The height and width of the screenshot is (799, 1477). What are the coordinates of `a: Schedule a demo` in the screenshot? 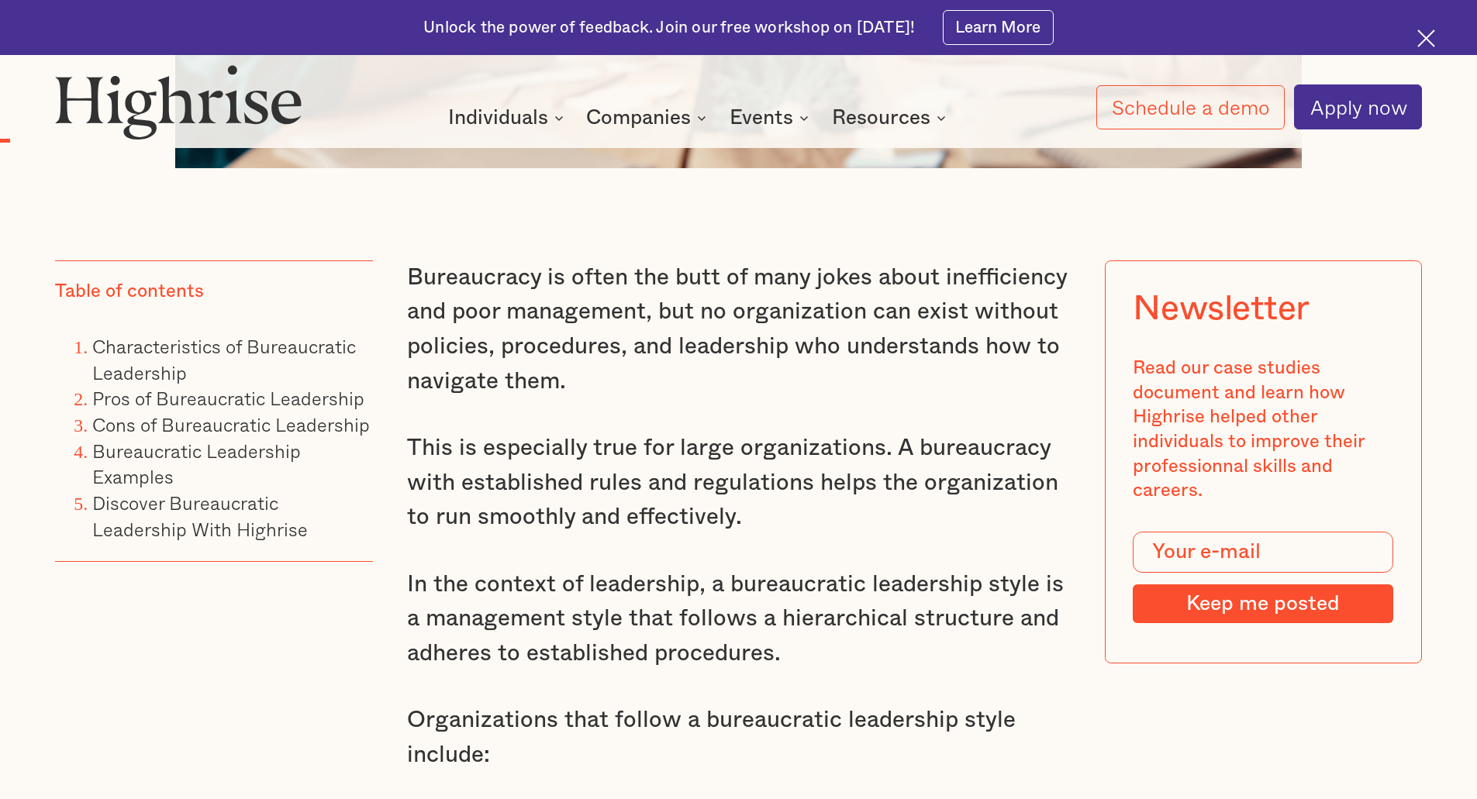 It's located at (1191, 107).